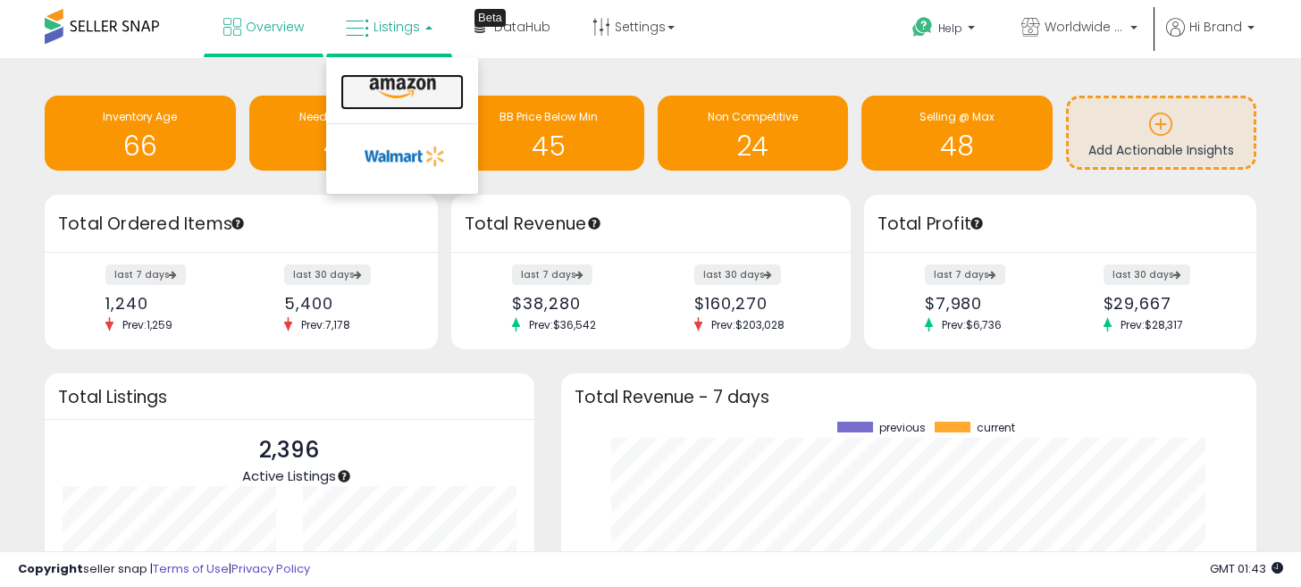 The width and height of the screenshot is (1301, 587). I want to click on h1: 418, so click(345, 146).